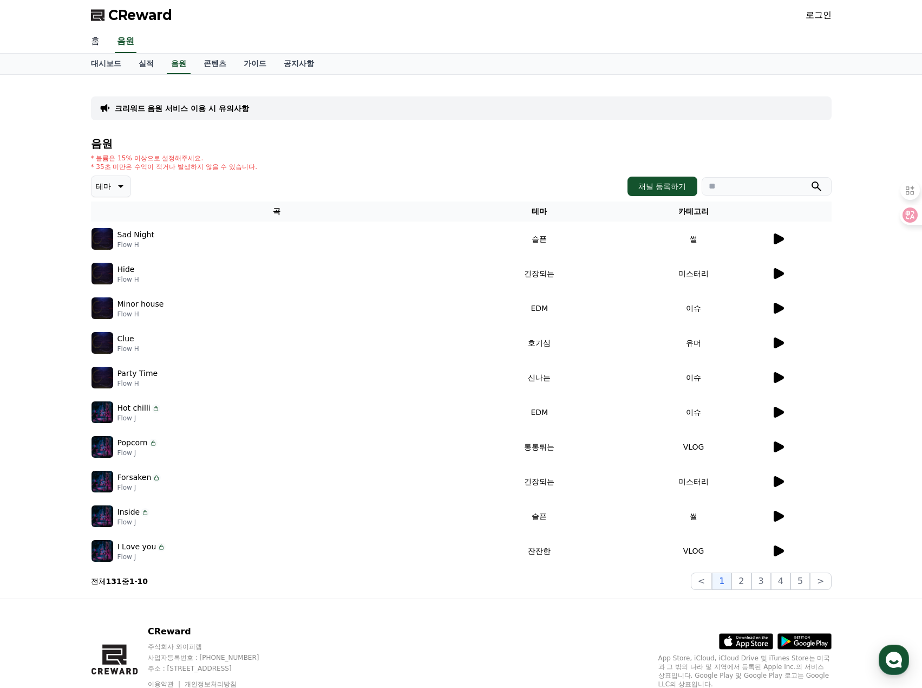 The image size is (922, 688). What do you see at coordinates (136, 234) in the screenshot?
I see `p: Sad Night` at bounding box center [136, 234].